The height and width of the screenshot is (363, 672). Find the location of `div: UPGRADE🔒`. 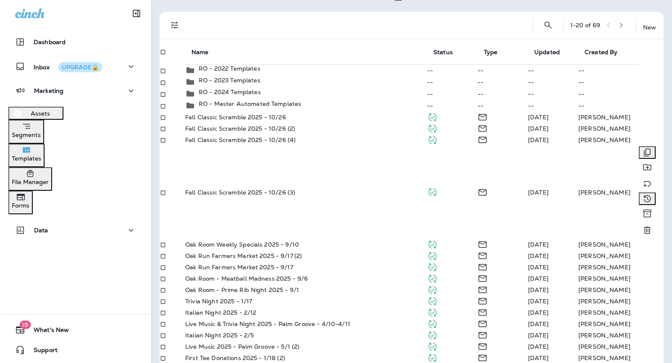

div: UPGRADE🔒 is located at coordinates (80, 67).